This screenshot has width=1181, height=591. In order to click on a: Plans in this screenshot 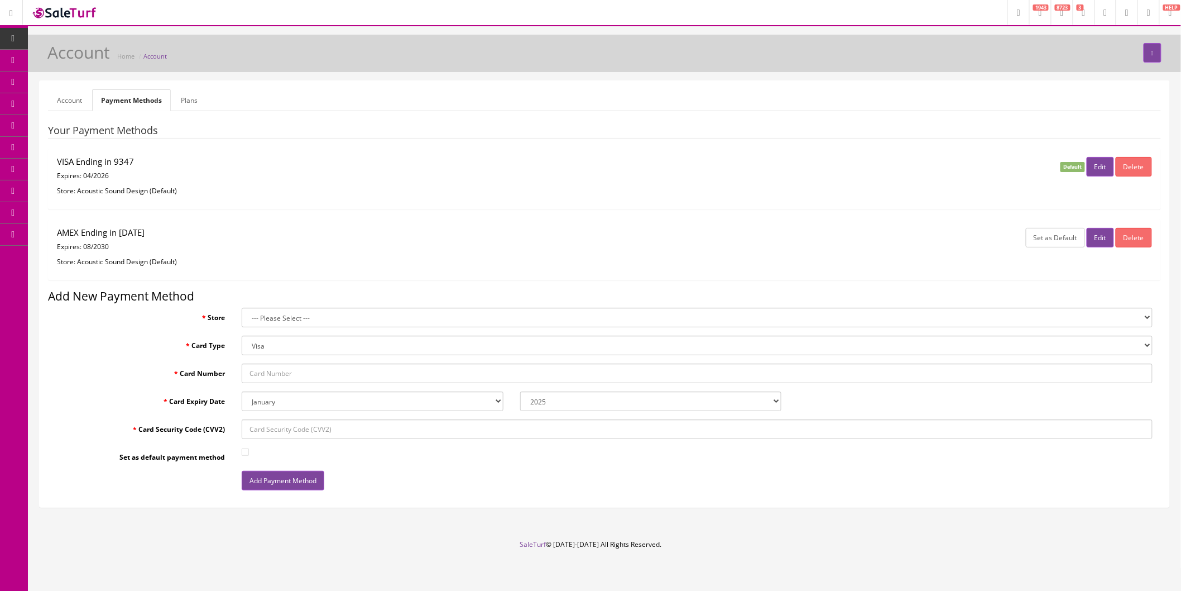, I will do `click(189, 100)`.